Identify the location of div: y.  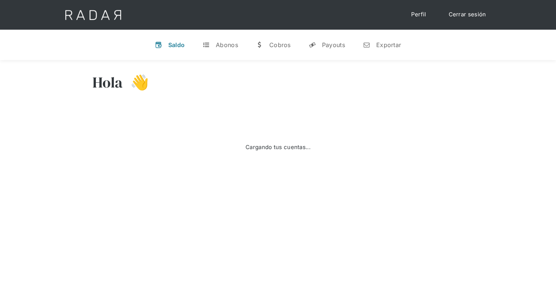
(312, 45).